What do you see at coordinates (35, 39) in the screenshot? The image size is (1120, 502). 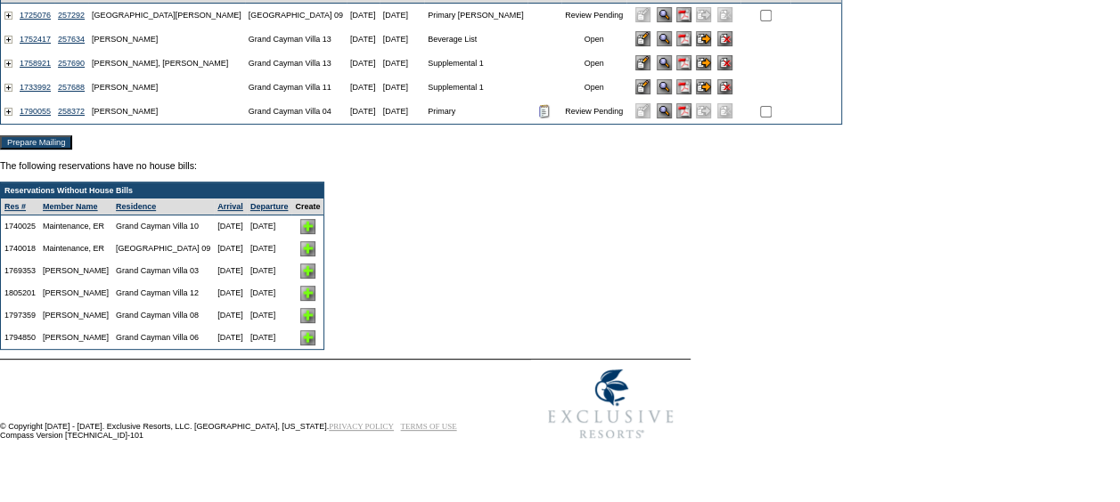 I see `a: 1752417` at bounding box center [35, 39].